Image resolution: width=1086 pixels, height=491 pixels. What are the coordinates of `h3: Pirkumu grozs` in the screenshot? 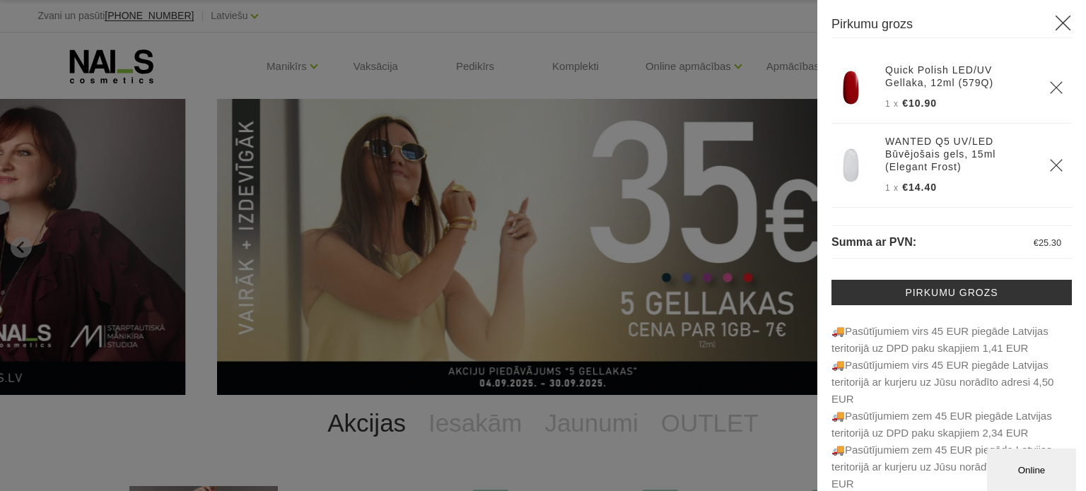 It's located at (952, 26).